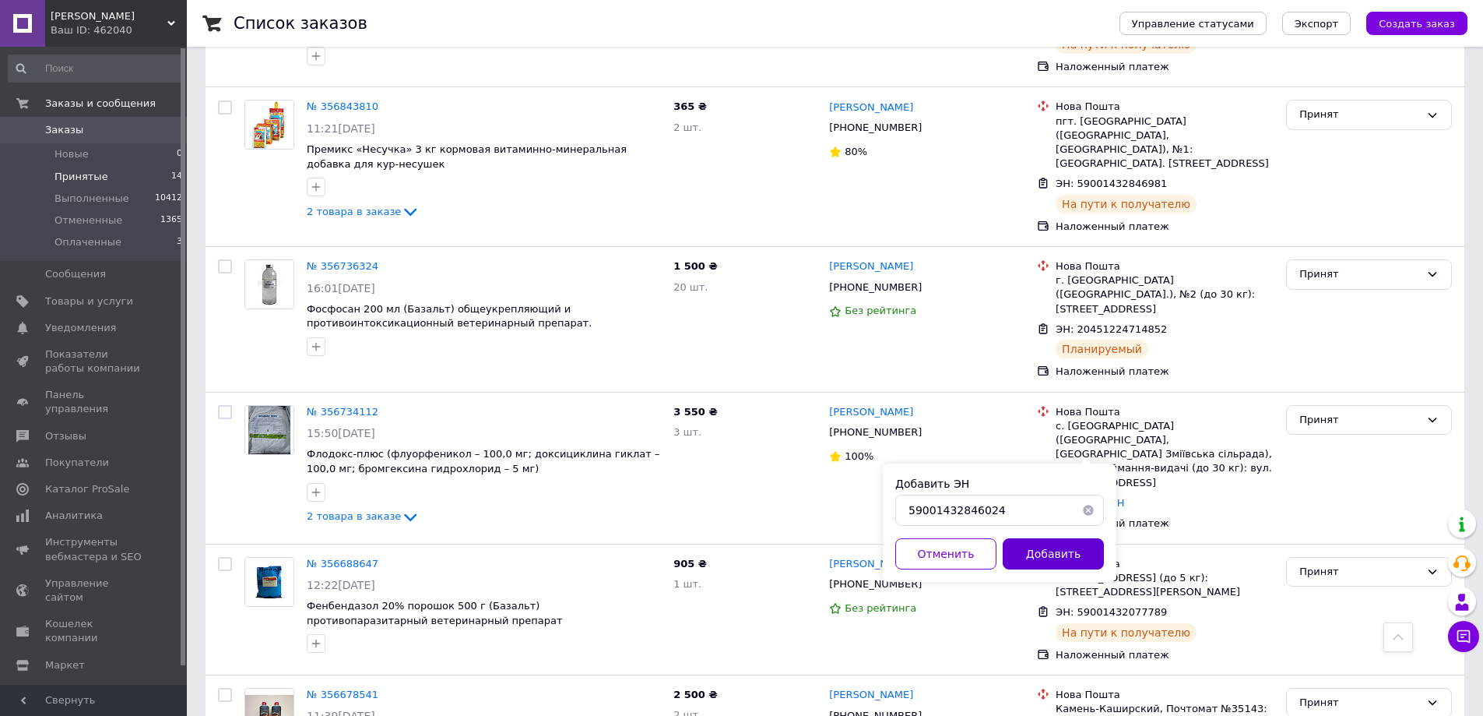 This screenshot has width=1483, height=716. What do you see at coordinates (88, 242) in the screenshot?
I see `span: Оплаченные` at bounding box center [88, 242].